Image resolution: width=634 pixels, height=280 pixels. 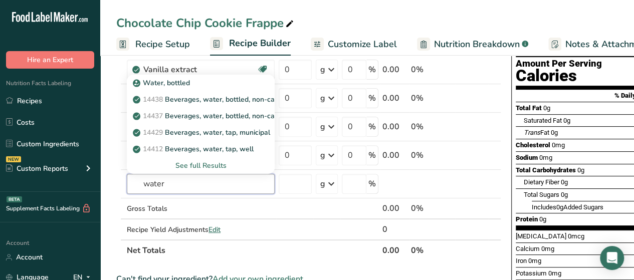 What do you see at coordinates (153, 44) in the screenshot?
I see `a: Recipe Setup` at bounding box center [153, 44].